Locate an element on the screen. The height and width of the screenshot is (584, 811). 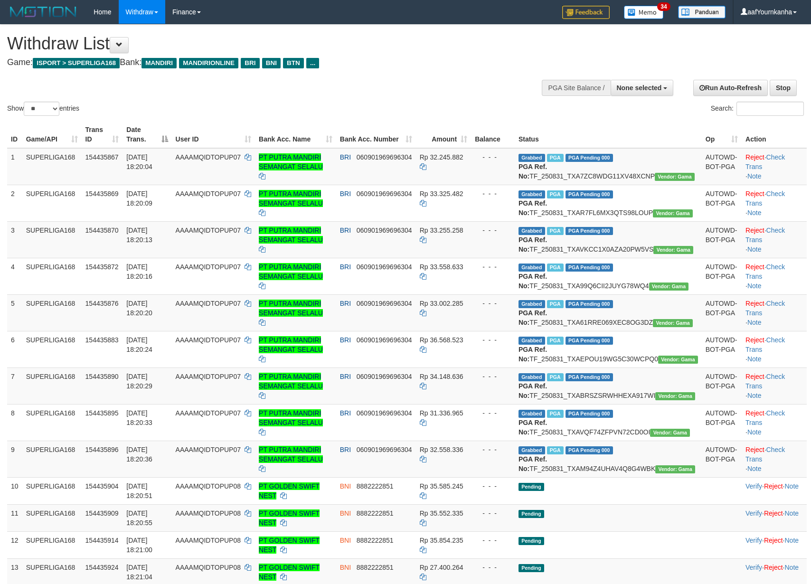
span: 154435867 is located at coordinates (102, 157).